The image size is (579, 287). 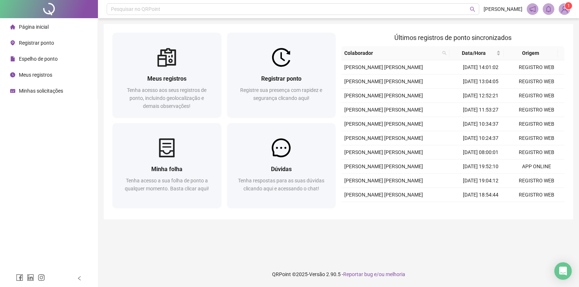 I want to click on span: Tenha respostas para as suas dúvidas clicando aqui e acessando o chat!, so click(x=281, y=184).